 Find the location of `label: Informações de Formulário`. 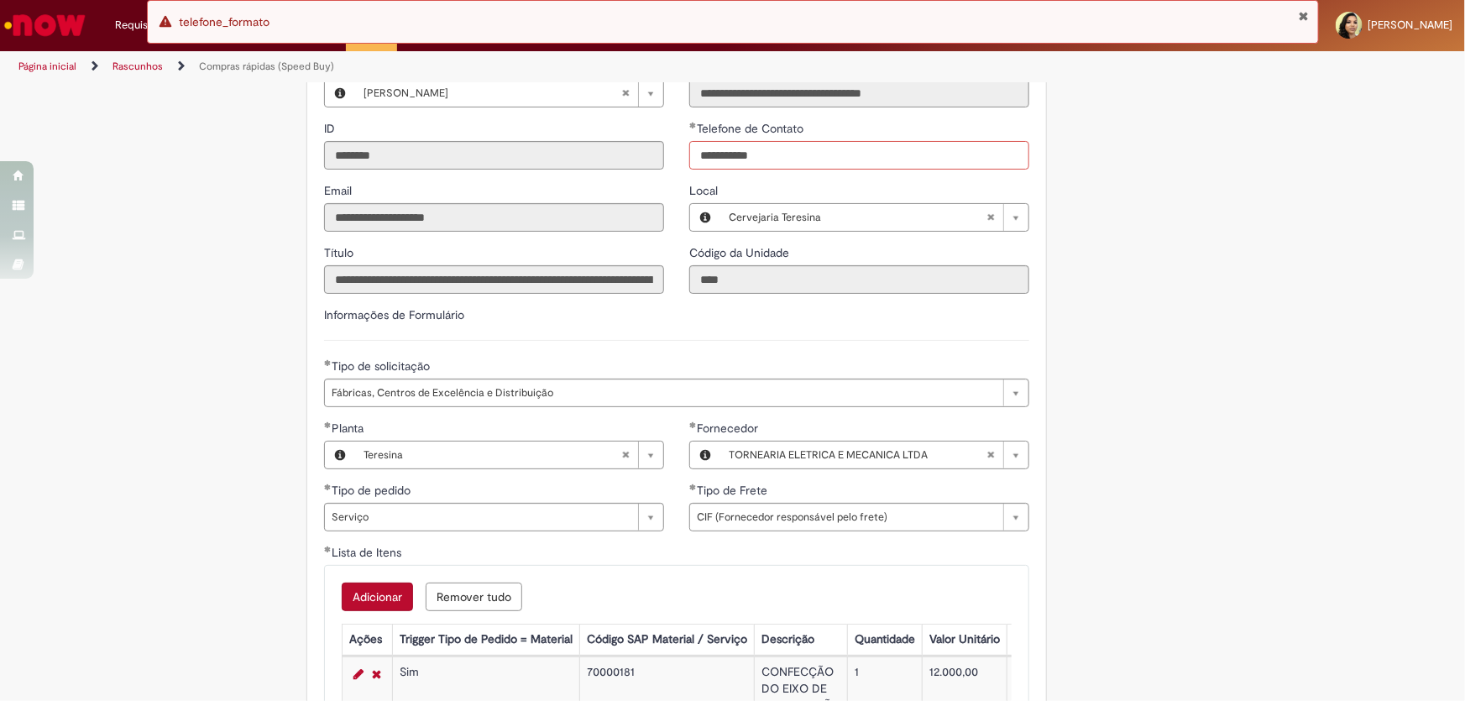

label: Informações de Formulário is located at coordinates (394, 315).